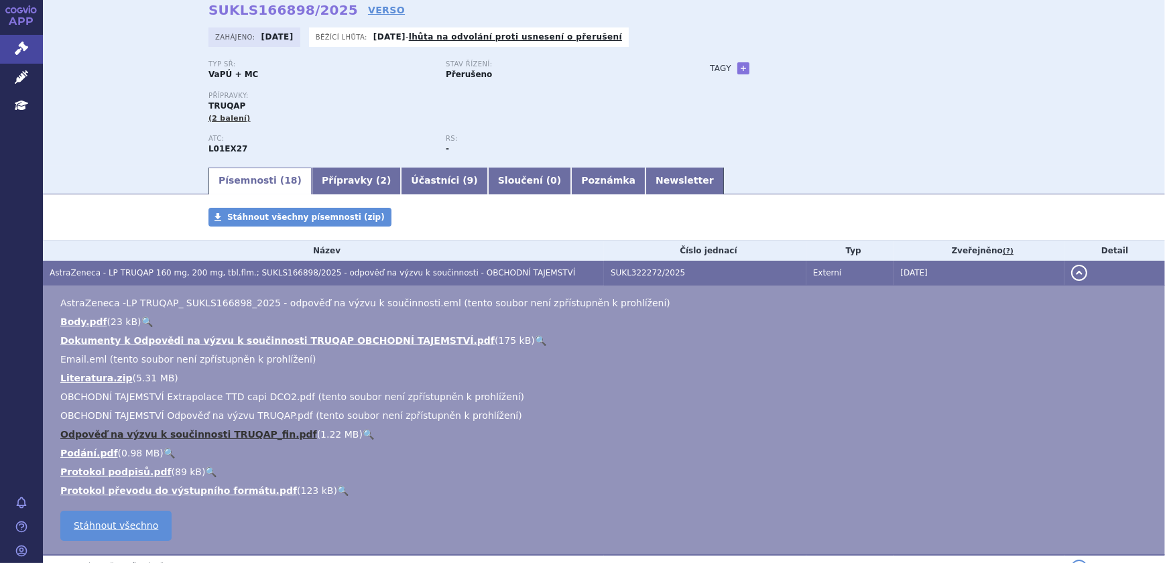 This screenshot has height=563, width=1165. What do you see at coordinates (383, 180) in the screenshot?
I see `span: 2` at bounding box center [383, 180].